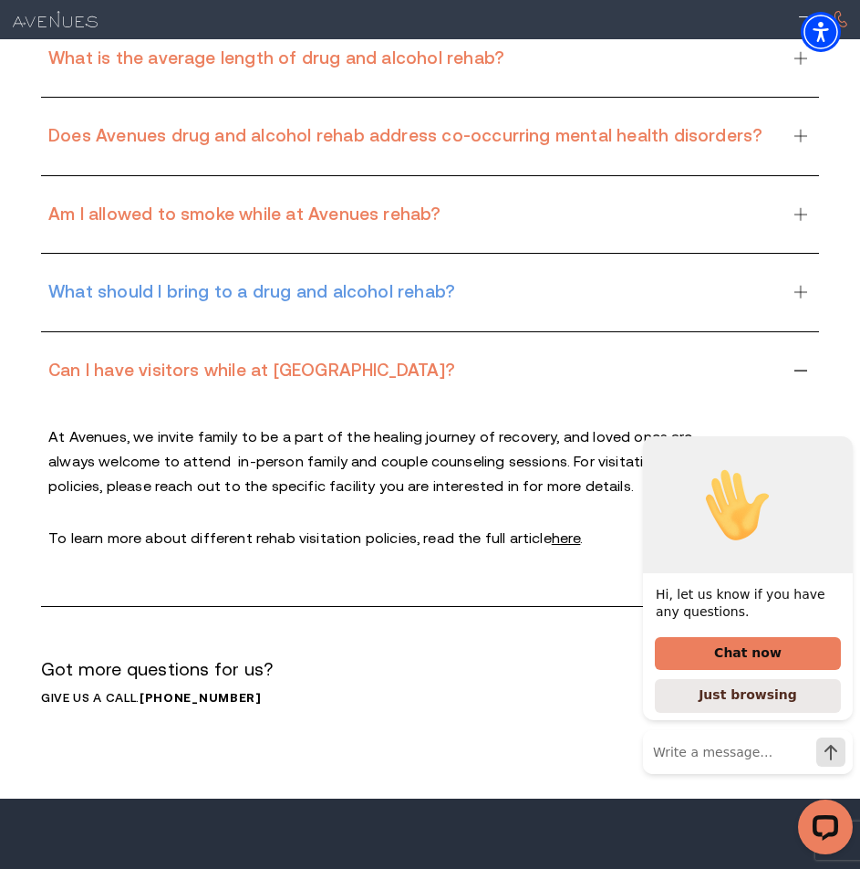 The width and height of the screenshot is (860, 869). I want to click on button: Send a message, so click(203, 318).